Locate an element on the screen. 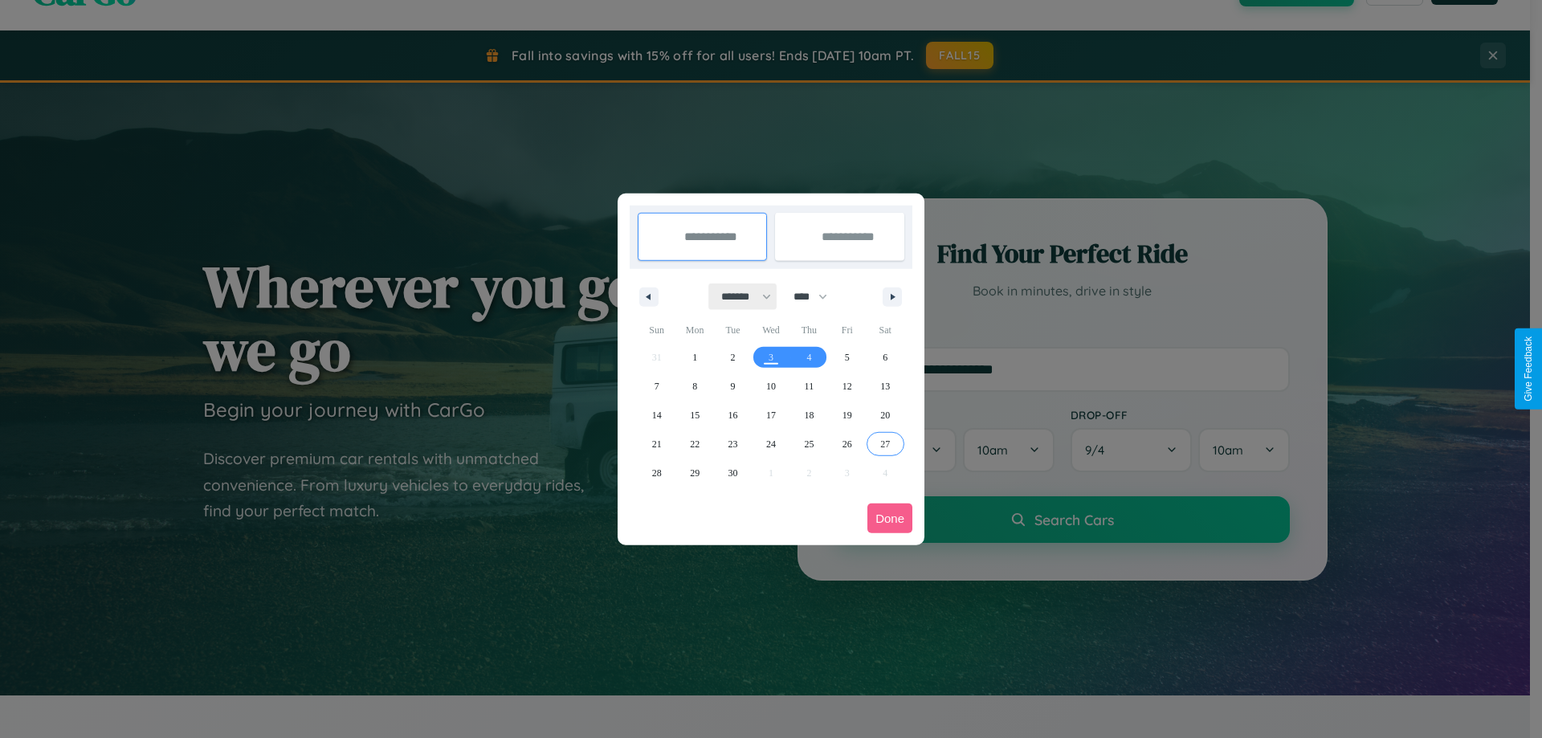  span: 26 is located at coordinates (847, 444).